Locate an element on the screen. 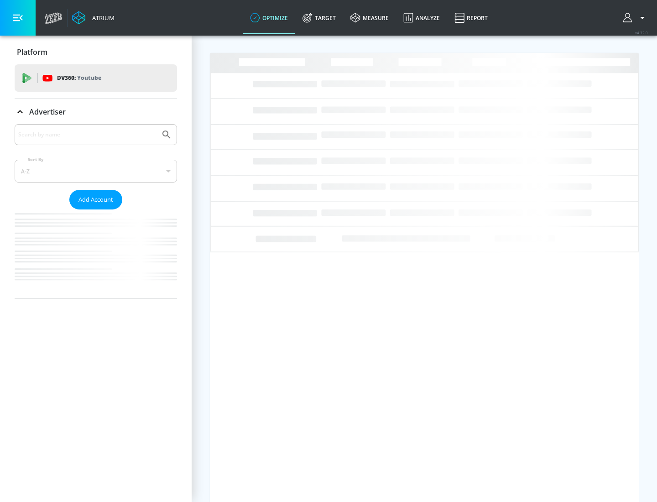 Image resolution: width=657 pixels, height=502 pixels. label: Sort By is located at coordinates (36, 159).